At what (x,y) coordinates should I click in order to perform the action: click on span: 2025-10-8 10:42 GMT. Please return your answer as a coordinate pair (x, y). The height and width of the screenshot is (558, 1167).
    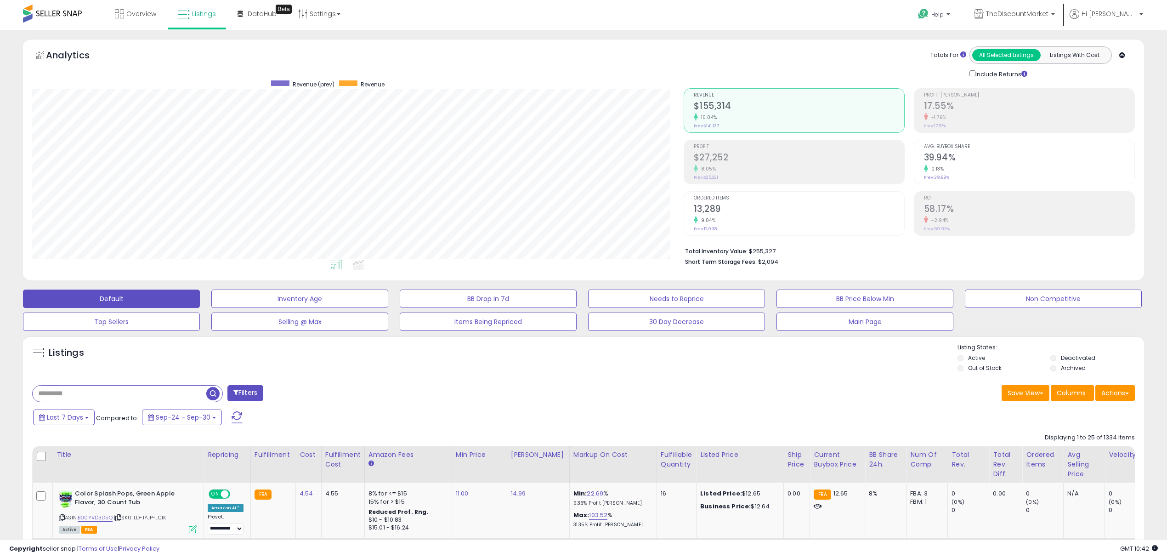
    Looking at the image, I should click on (1139, 548).